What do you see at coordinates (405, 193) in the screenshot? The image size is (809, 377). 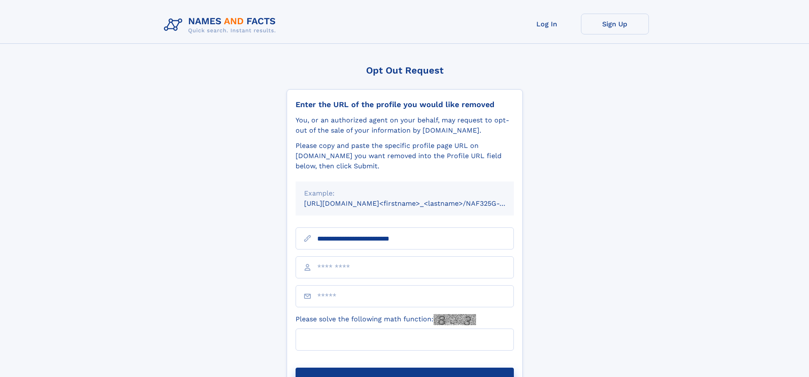 I see `div: Example:` at bounding box center [405, 193].